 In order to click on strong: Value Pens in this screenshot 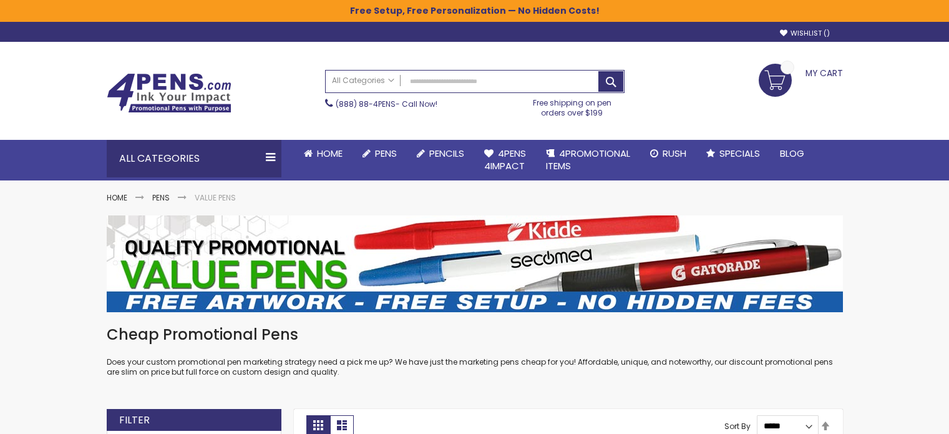, I will do `click(215, 197)`.